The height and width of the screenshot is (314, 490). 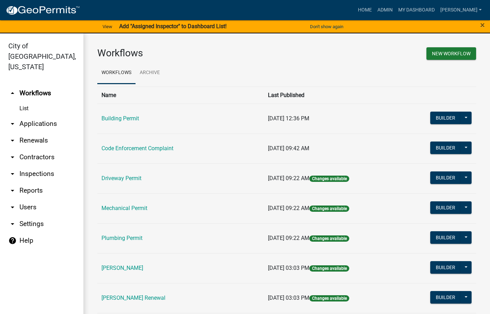 I want to click on a: View, so click(x=107, y=26).